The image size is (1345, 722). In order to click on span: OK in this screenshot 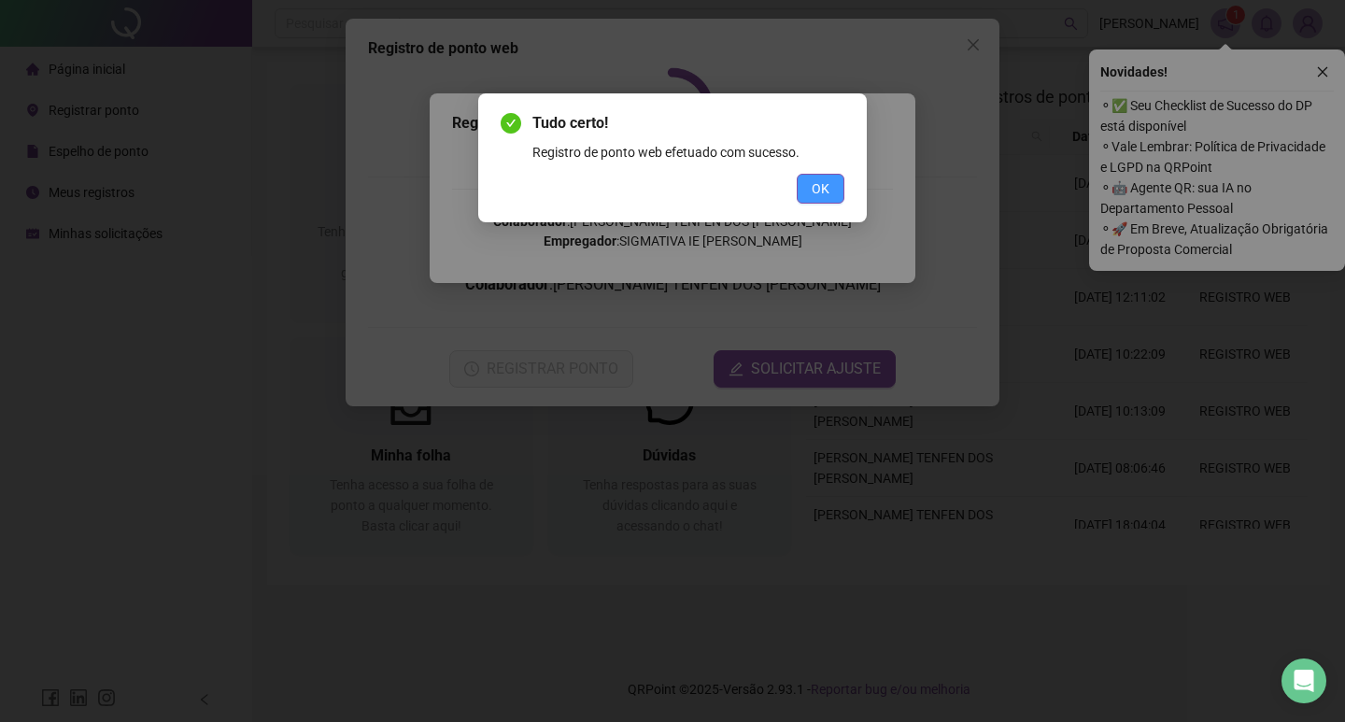, I will do `click(820, 189)`.